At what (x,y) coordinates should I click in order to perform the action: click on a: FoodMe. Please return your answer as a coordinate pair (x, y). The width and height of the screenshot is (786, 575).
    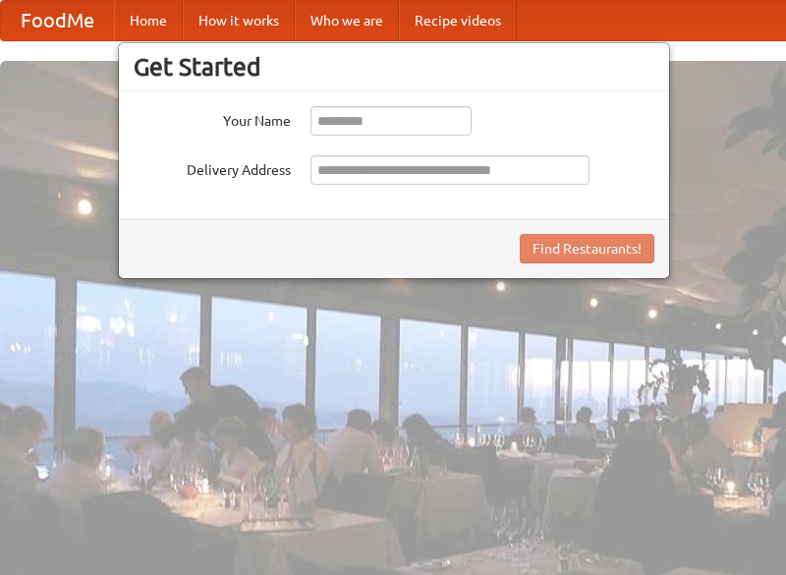
    Looking at the image, I should click on (57, 21).